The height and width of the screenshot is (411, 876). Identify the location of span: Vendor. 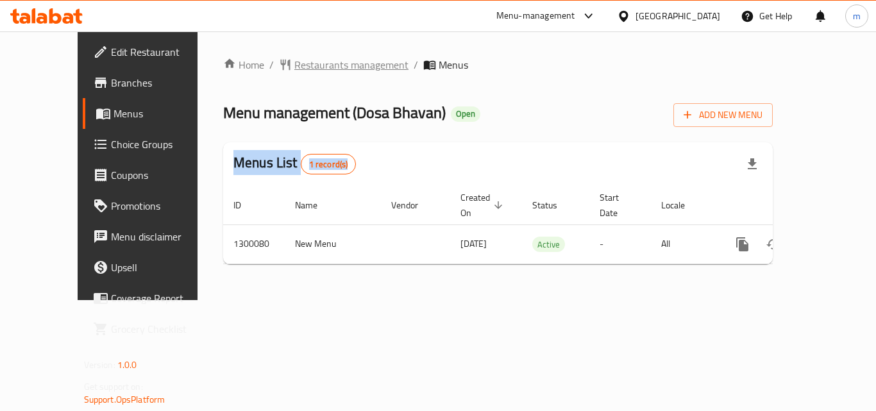
(413, 205).